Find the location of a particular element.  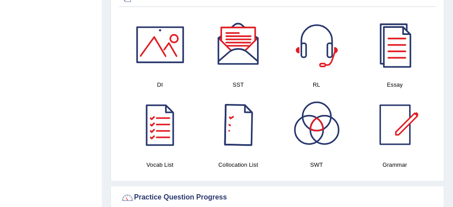

h4: Vocab List is located at coordinates (160, 165).